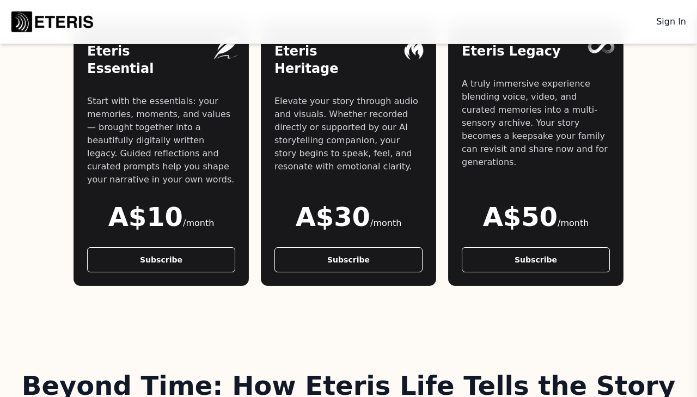  Describe the element at coordinates (52, 22) in the screenshot. I see `a: Eteris Logo` at that location.